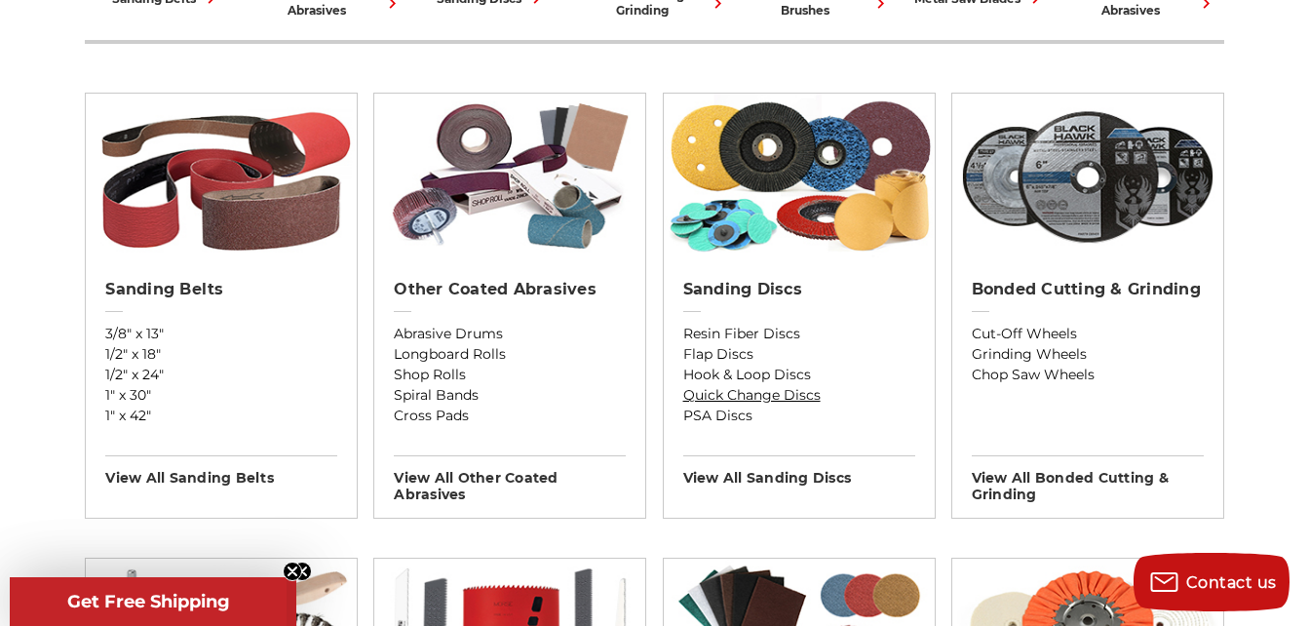  What do you see at coordinates (510, 479) in the screenshot?
I see `h3: View All other coated abrasives` at bounding box center [510, 479].